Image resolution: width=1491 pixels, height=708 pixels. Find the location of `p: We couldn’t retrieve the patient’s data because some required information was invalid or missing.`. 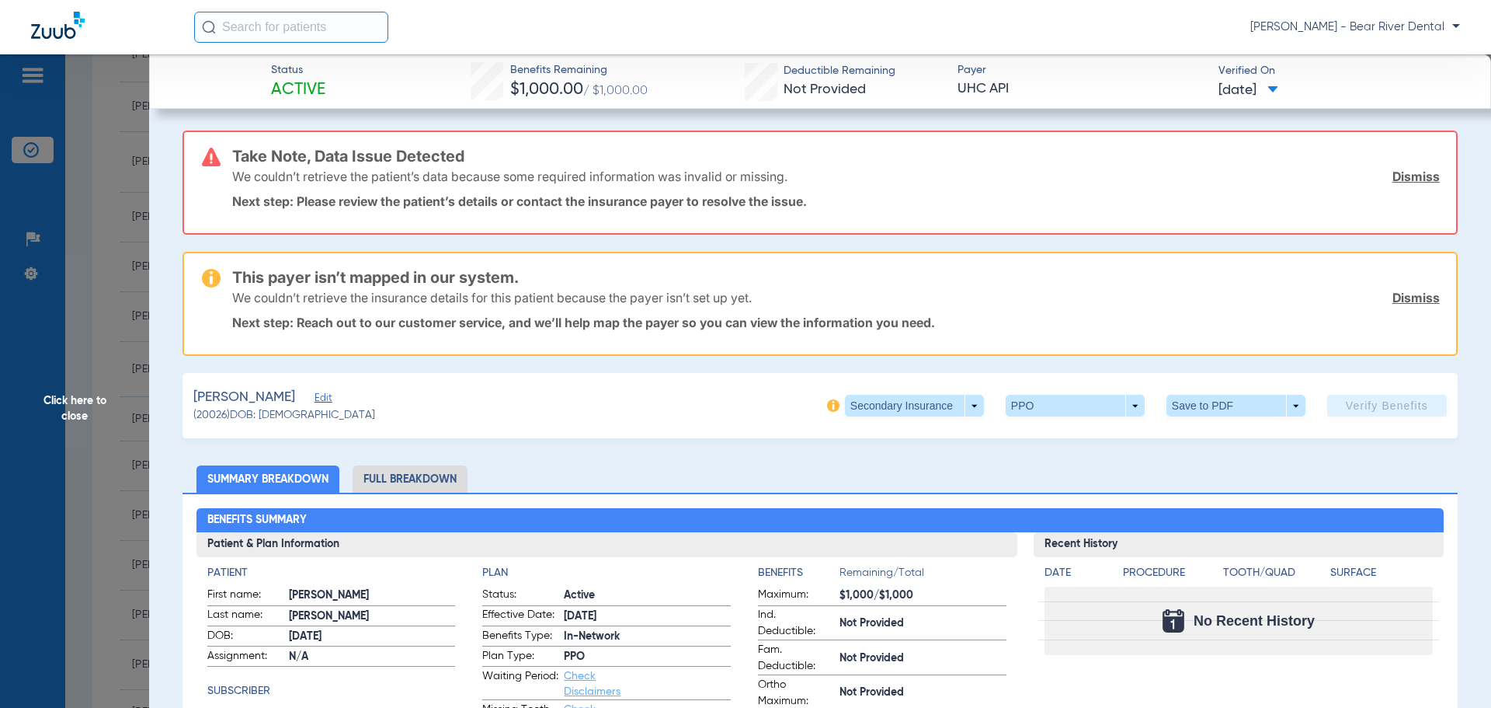

p: We couldn’t retrieve the patient’s data because some required information was invalid or missing. is located at coordinates (509, 176).